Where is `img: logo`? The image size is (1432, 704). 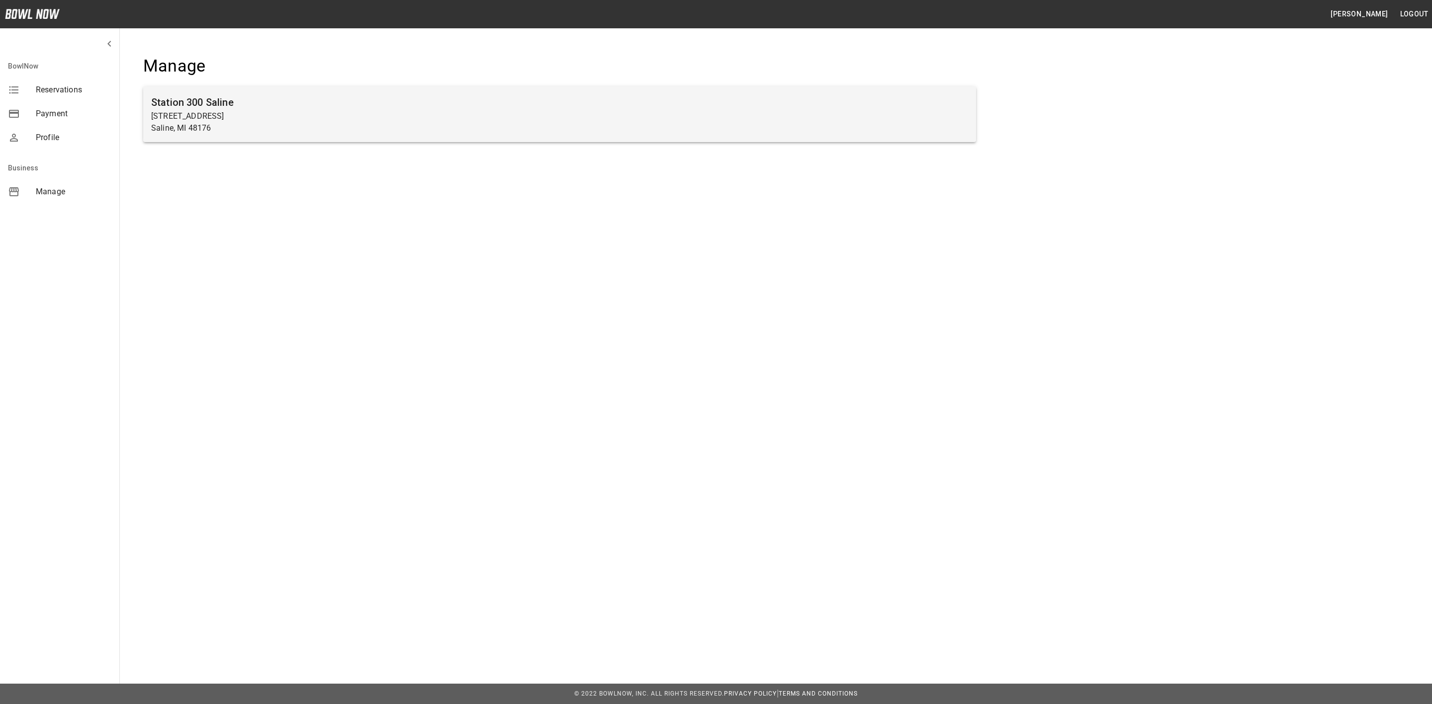
img: logo is located at coordinates (32, 14).